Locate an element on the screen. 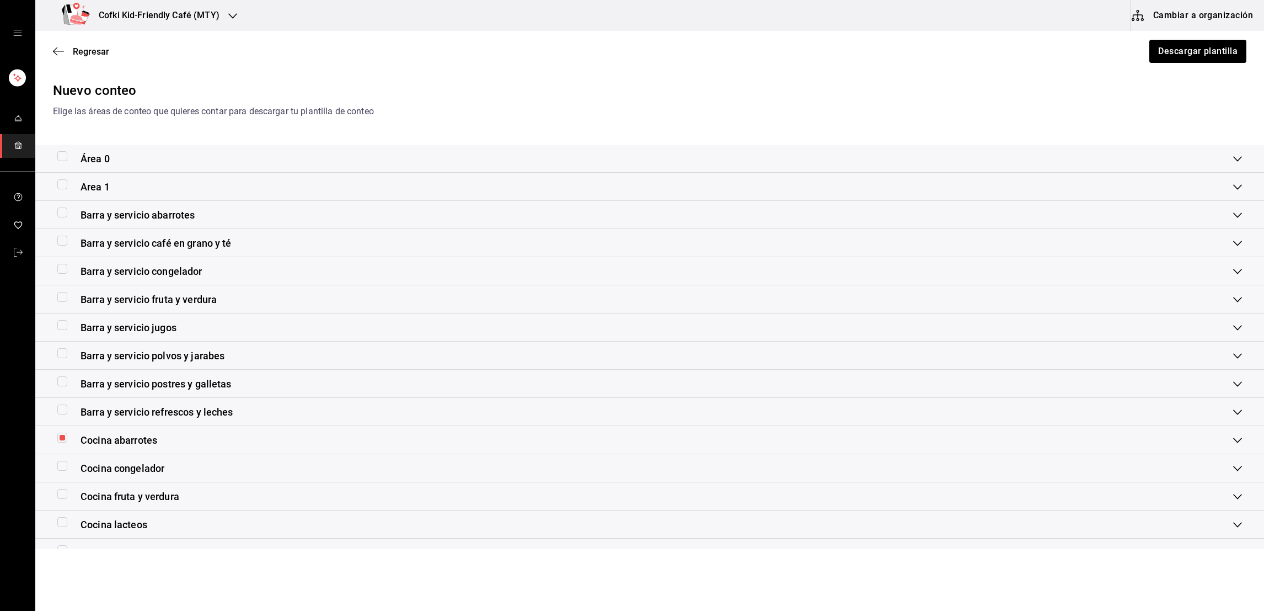 The width and height of the screenshot is (1264, 611). button: Descargar plantilla is located at coordinates (1198, 51).